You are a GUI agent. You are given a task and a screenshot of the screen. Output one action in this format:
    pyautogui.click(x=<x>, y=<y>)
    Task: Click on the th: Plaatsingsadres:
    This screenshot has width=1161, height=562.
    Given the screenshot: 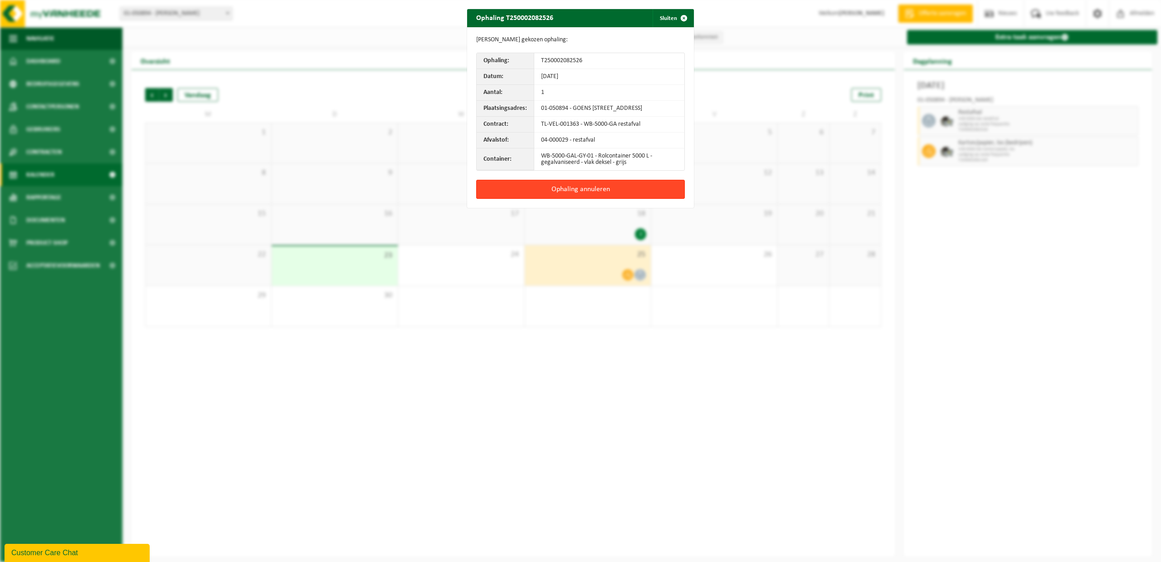 What is the action you would take?
    pyautogui.click(x=505, y=108)
    